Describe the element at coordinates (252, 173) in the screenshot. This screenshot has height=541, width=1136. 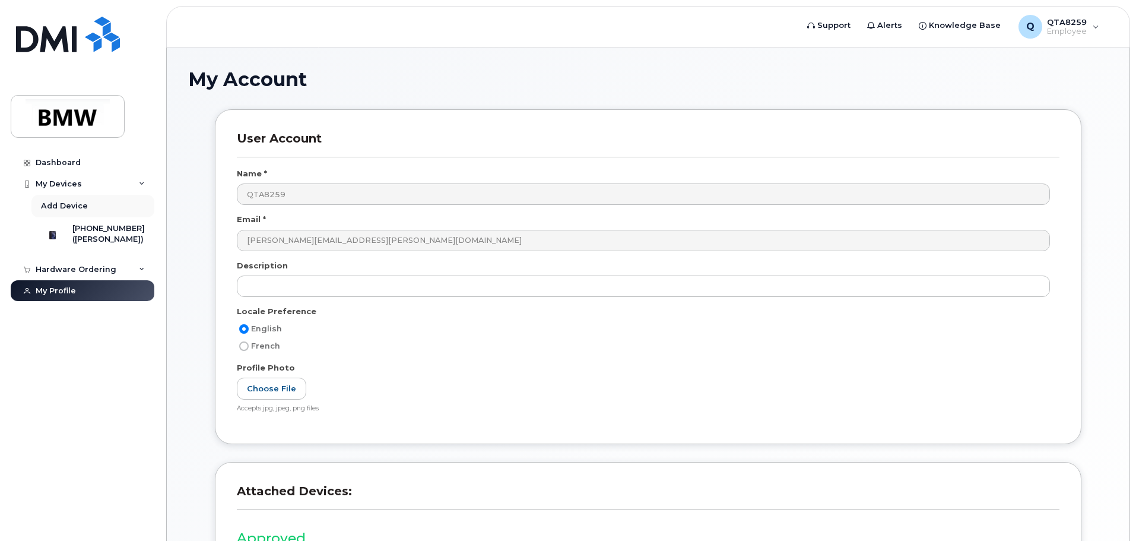
I see `label: Name *` at that location.